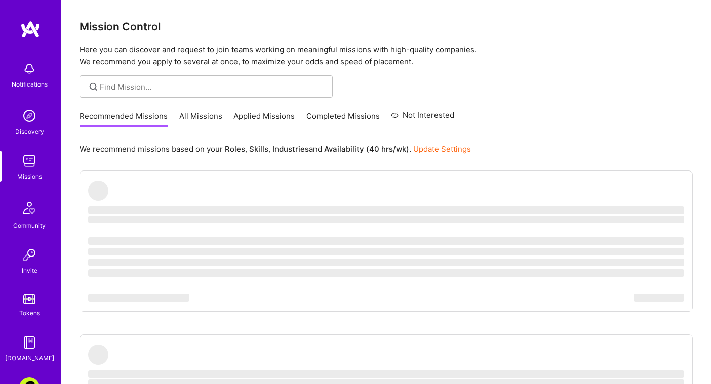 The width and height of the screenshot is (711, 384). Describe the element at coordinates (422, 118) in the screenshot. I see `a: Not Interested` at that location.